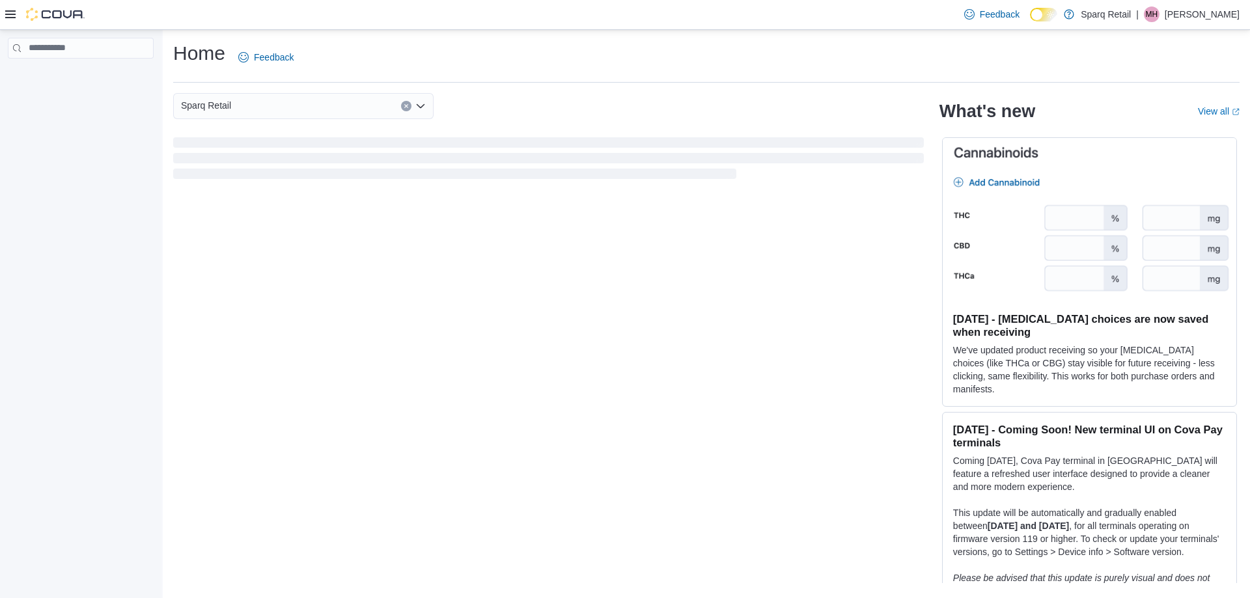 Image resolution: width=1250 pixels, height=598 pixels. I want to click on input: Dark Mode, so click(1044, 14).